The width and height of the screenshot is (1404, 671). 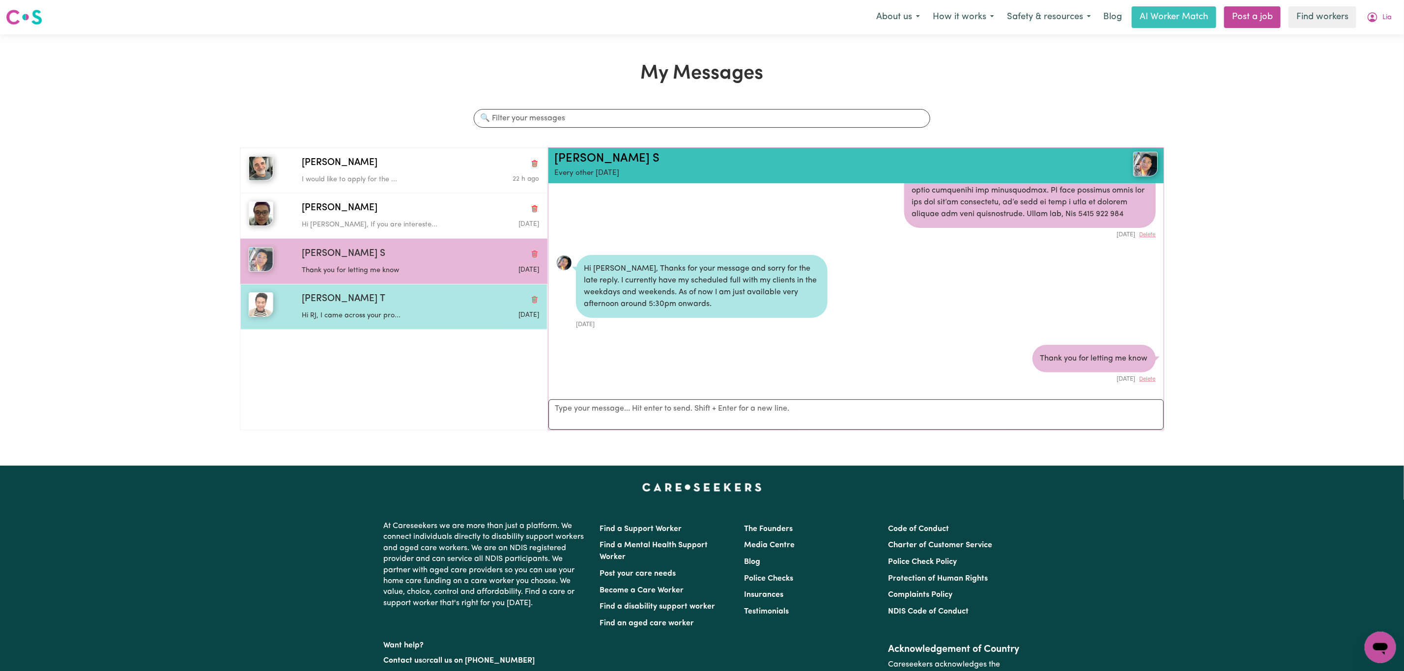 What do you see at coordinates (654, 551) in the screenshot?
I see `a: Find a Mental Health Support Worker` at bounding box center [654, 551].